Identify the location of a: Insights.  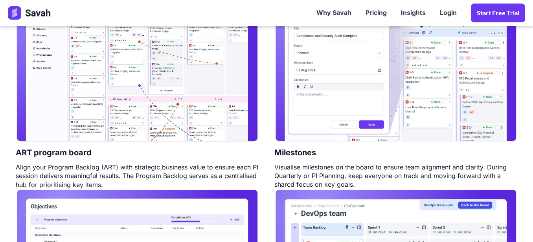
(413, 13).